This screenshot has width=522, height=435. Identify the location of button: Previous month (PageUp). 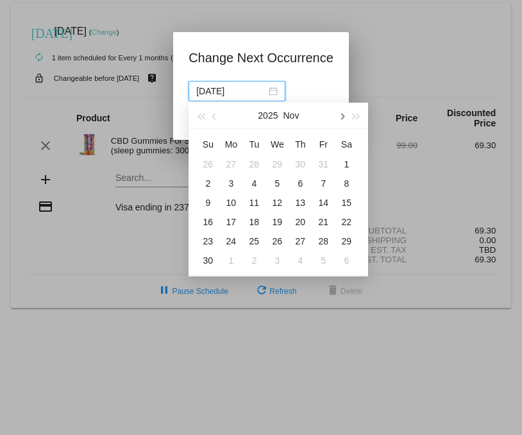
(215, 115).